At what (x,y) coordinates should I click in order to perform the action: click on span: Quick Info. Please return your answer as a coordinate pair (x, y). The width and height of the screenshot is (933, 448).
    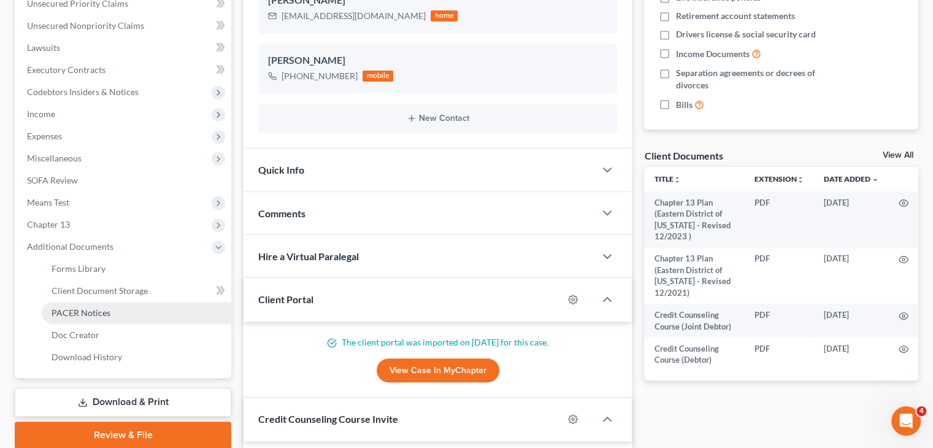
    Looking at the image, I should click on (281, 169).